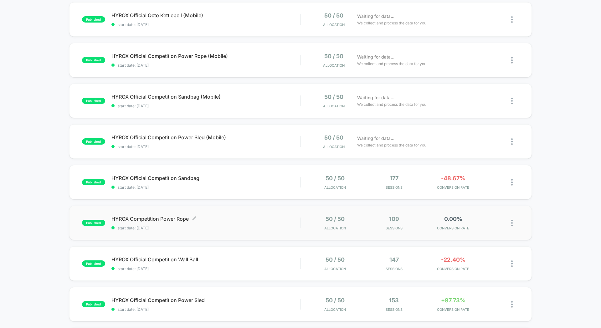 The image size is (601, 328). What do you see at coordinates (453, 259) in the screenshot?
I see `span: -22.40%` at bounding box center [453, 259].